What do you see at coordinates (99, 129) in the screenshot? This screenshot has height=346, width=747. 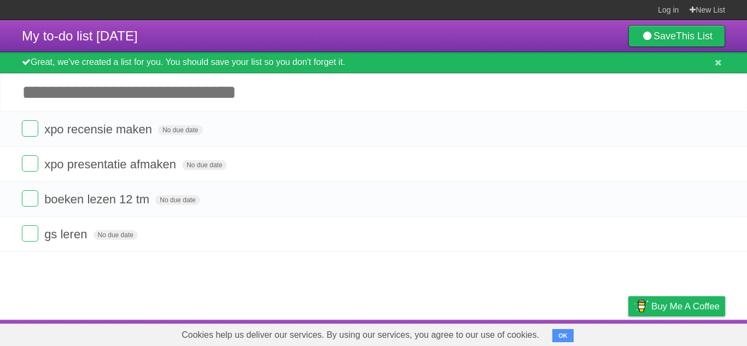 I see `span: xpo recensie maken` at bounding box center [99, 129].